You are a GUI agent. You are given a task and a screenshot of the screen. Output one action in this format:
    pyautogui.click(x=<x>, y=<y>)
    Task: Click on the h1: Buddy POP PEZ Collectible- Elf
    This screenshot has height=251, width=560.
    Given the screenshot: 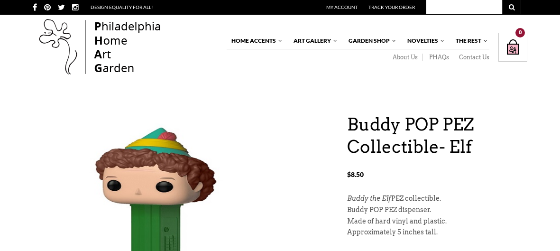 What is the action you would take?
    pyautogui.click(x=437, y=136)
    